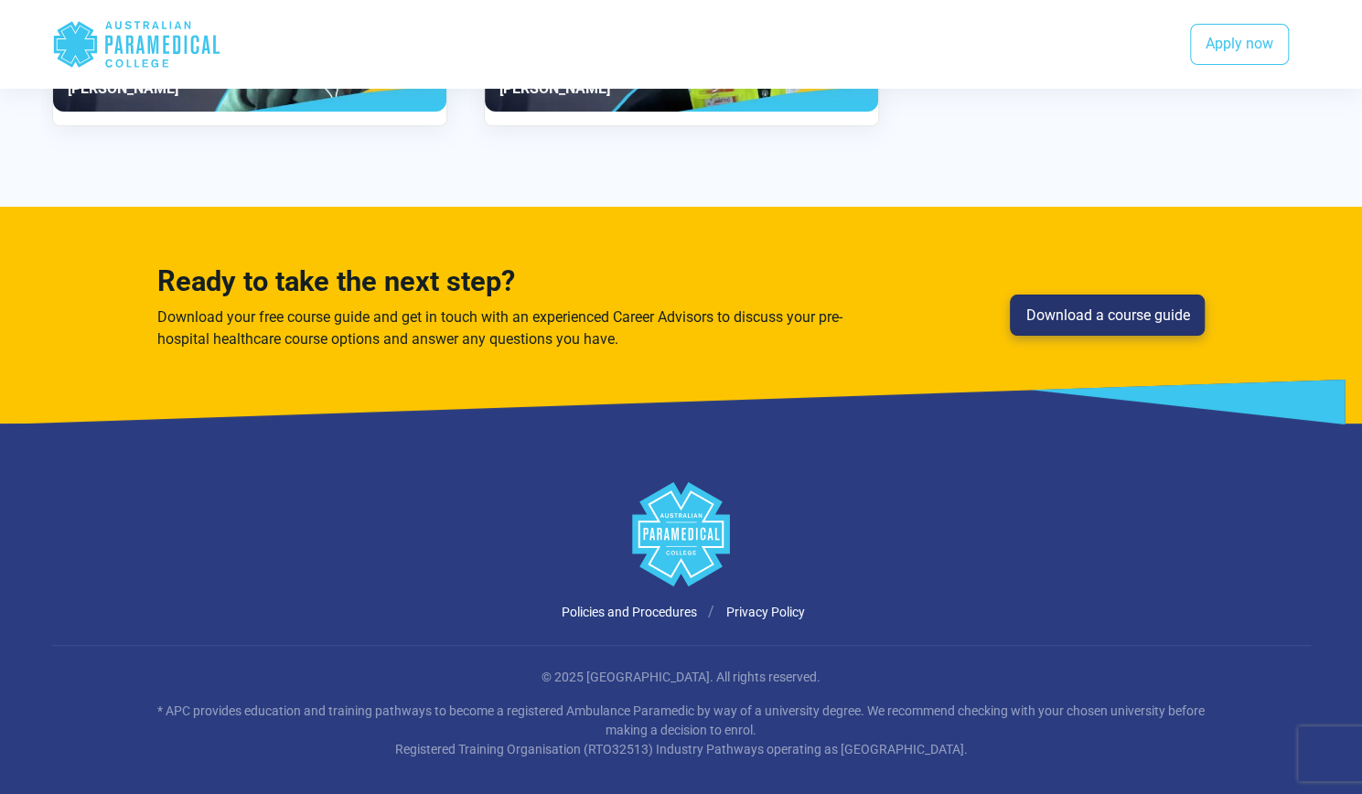 Image resolution: width=1362 pixels, height=794 pixels. Describe the element at coordinates (766, 612) in the screenshot. I see `a: Privacy Policy` at that location.